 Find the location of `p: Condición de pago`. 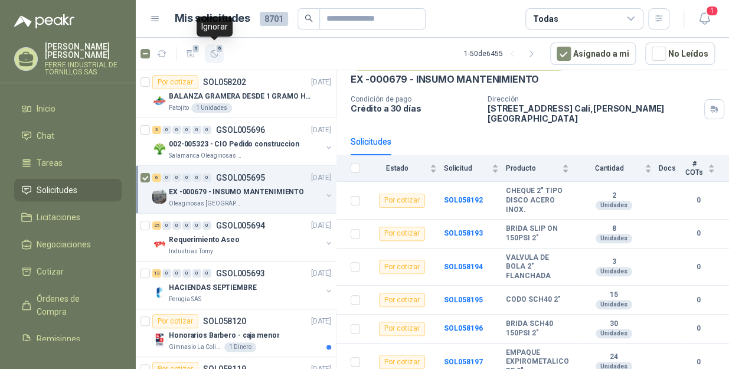

p: Condición de pago is located at coordinates (414, 99).